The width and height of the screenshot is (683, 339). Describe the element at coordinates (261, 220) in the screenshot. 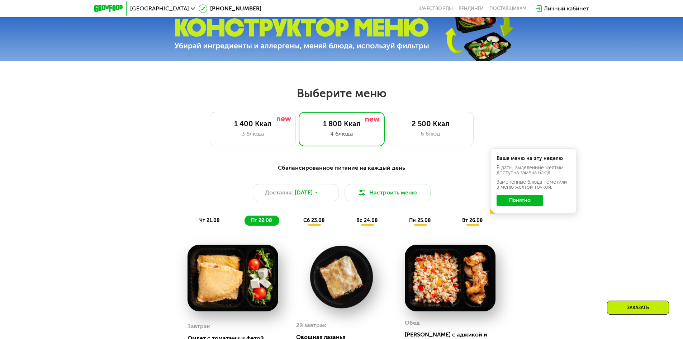

I see `span: пт 22.08` at that location.